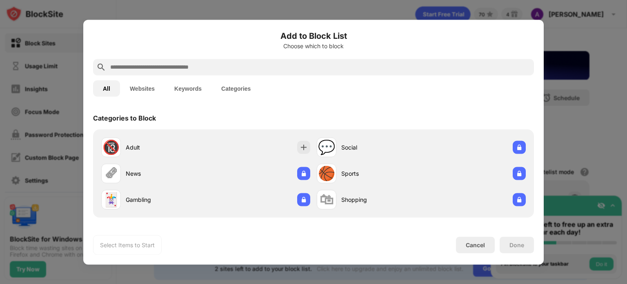 This screenshot has width=627, height=284. I want to click on div: Done, so click(517, 245).